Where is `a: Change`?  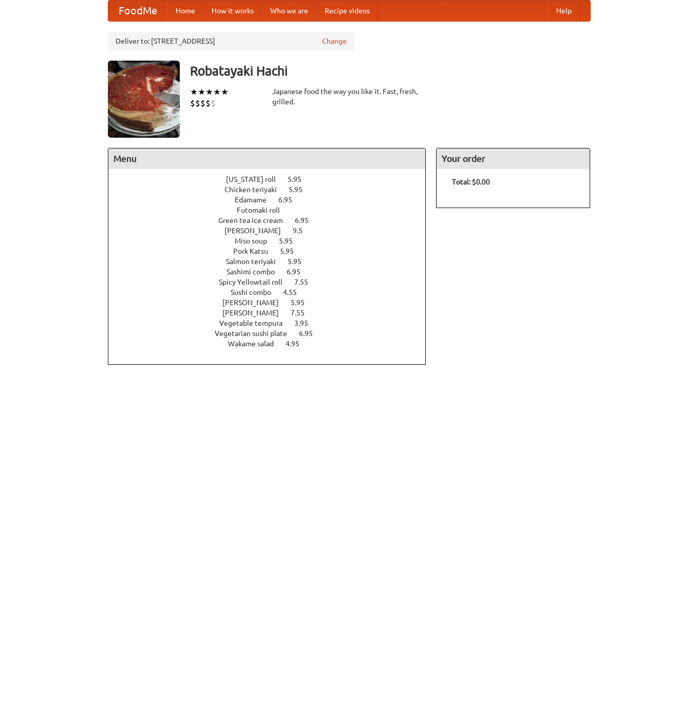
a: Change is located at coordinates (335, 41).